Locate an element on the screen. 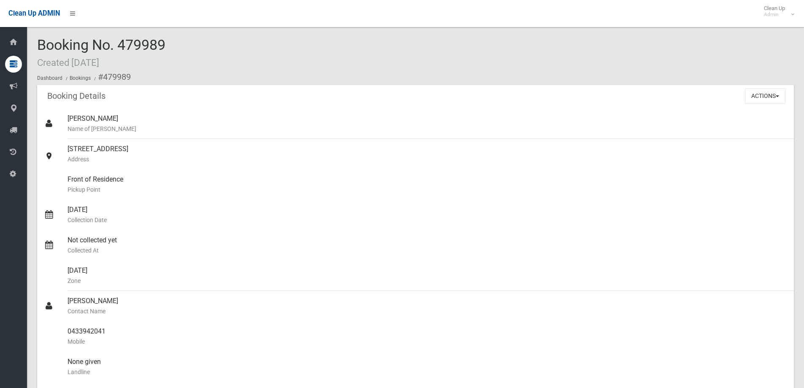 The height and width of the screenshot is (388, 804). div: None given is located at coordinates (427, 367).